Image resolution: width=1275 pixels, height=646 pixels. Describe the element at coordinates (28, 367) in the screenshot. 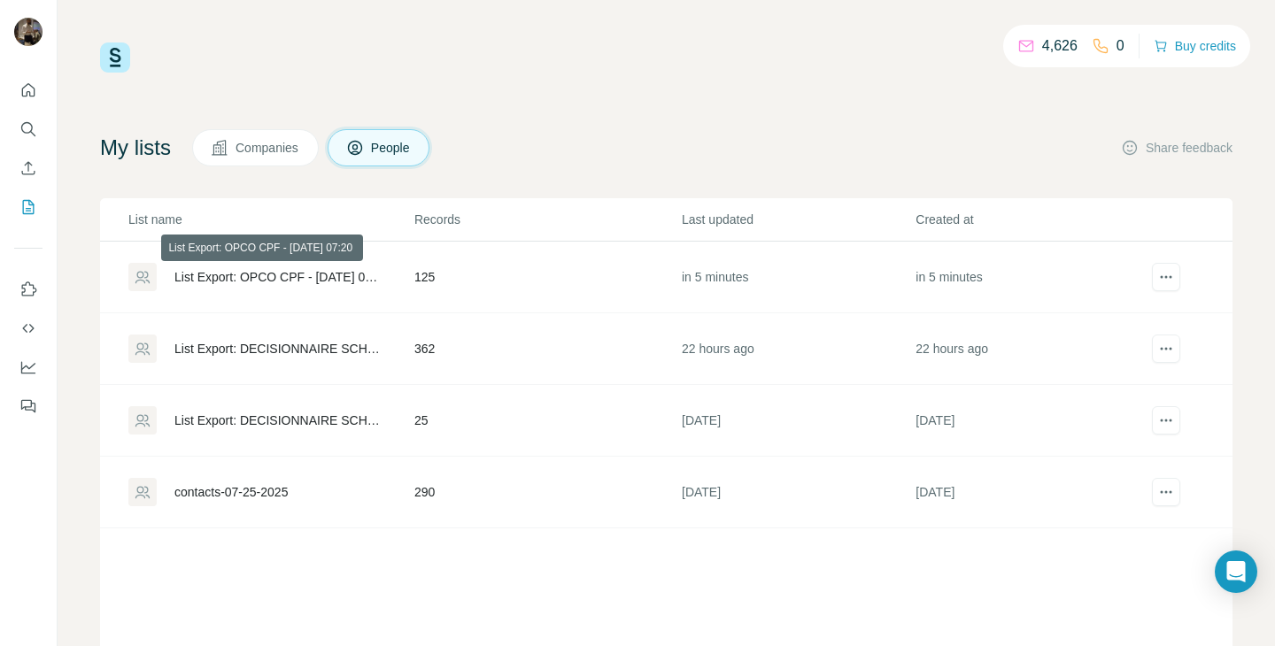

I see `button: Dashboard` at that location.